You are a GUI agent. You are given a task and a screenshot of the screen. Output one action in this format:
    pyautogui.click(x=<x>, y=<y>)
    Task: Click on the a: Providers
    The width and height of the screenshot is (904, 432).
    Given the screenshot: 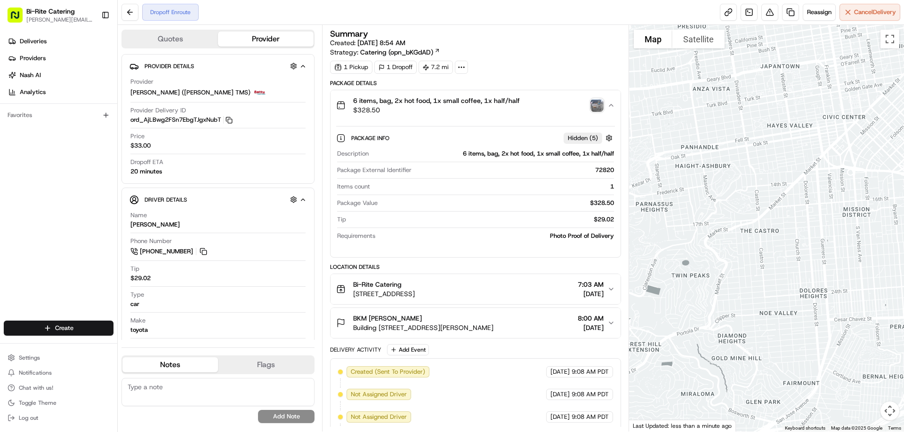 What is the action you would take?
    pyautogui.click(x=60, y=58)
    